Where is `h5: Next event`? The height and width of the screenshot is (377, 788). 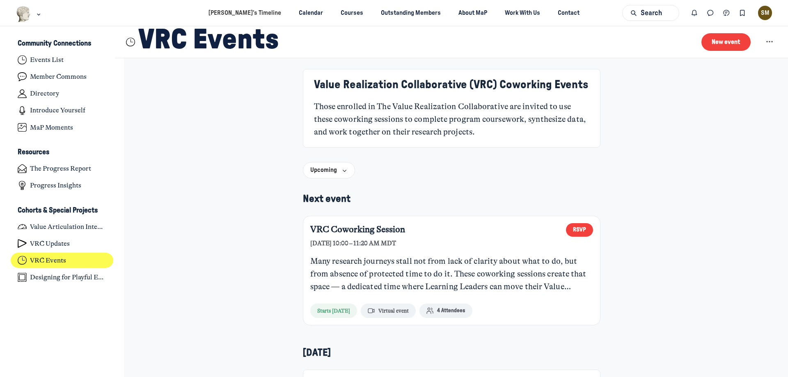 h5: Next event is located at coordinates (452, 199).